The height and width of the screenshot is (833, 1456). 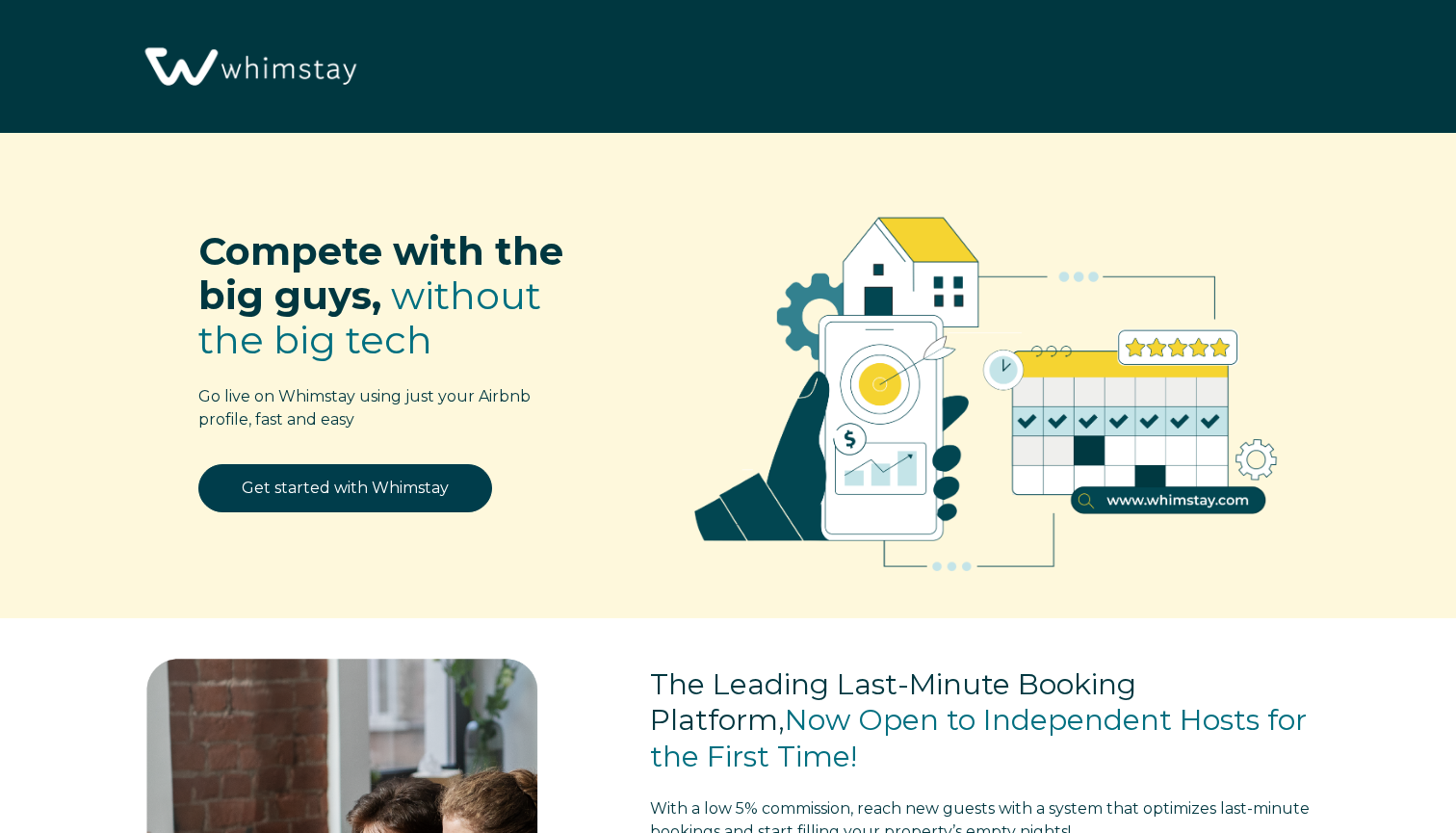 I want to click on span: Compete with the big guys,, so click(x=380, y=272).